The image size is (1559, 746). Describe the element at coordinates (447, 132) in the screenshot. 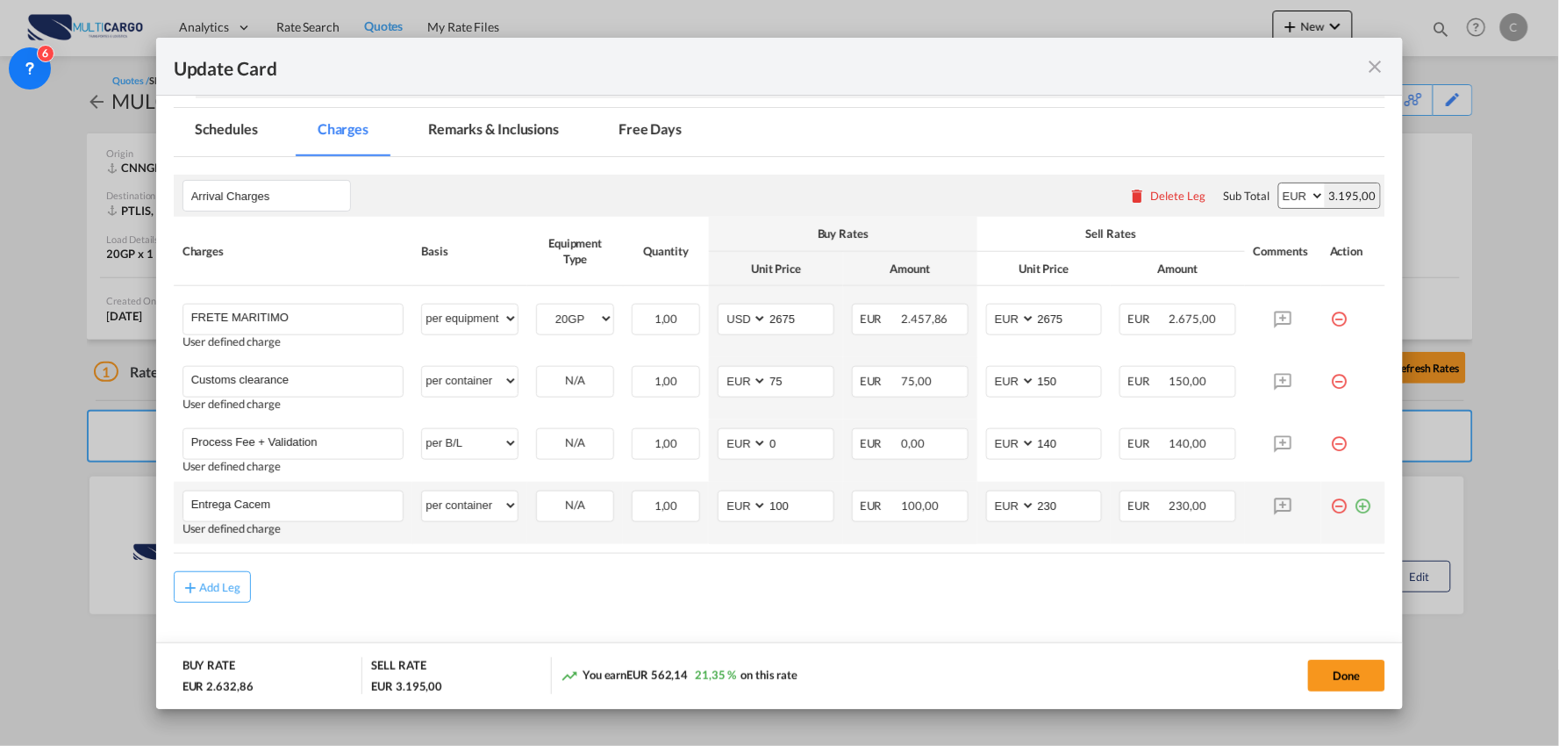

I see `md-pagination-wrapper: Use the left and right arrow keys to navigate between tabs` at that location.